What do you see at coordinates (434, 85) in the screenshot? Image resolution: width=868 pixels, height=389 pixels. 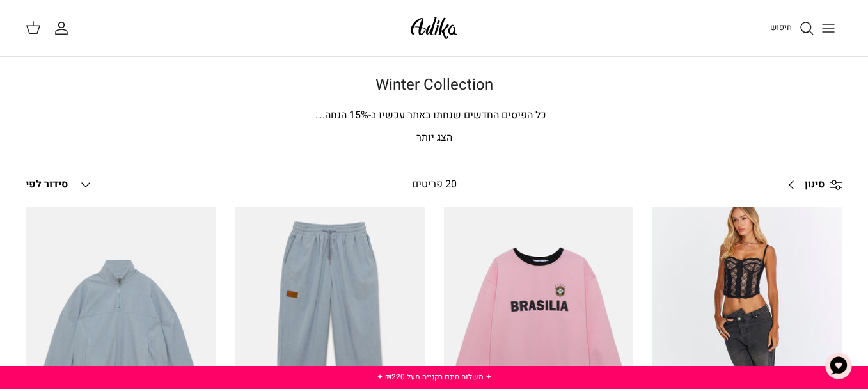 I see `h1: Winter Collection` at bounding box center [434, 85].